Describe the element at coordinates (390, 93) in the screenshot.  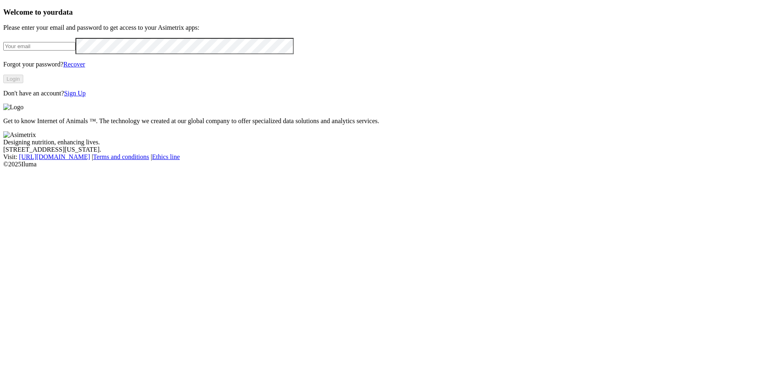
I see `p: Don't have an account?` at that location.